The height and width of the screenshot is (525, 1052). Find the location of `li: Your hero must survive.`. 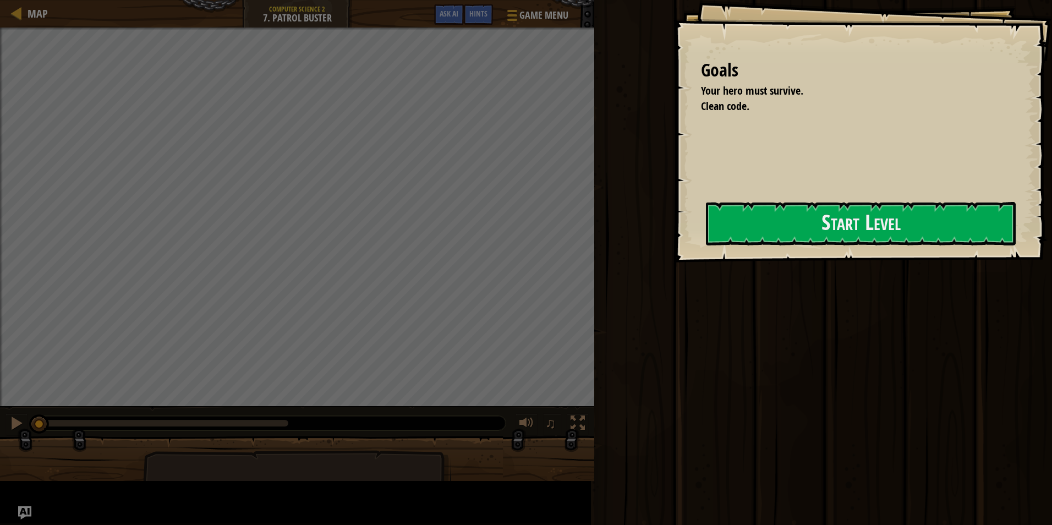

li: Your hero must survive. is located at coordinates (849, 91).